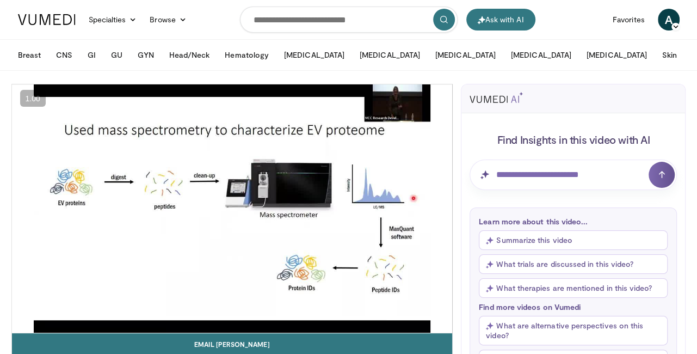  Describe the element at coordinates (64, 55) in the screenshot. I see `button: CNS` at that location.